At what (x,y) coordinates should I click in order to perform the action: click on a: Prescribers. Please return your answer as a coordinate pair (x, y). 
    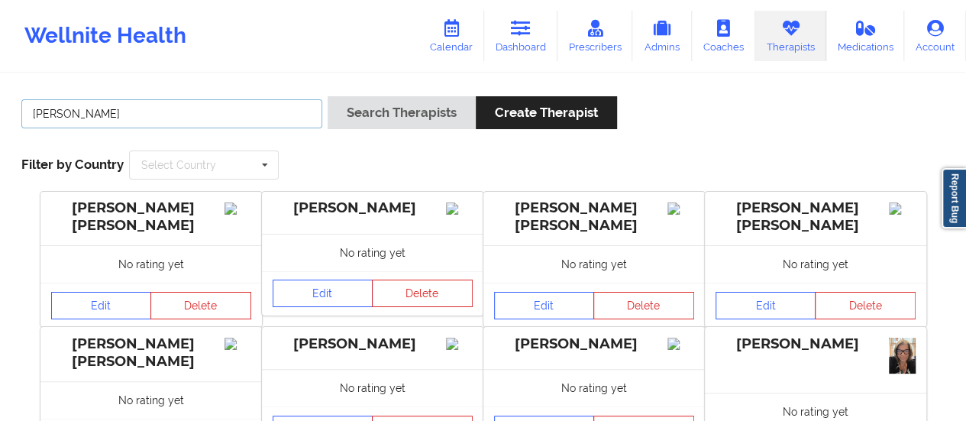
    Looking at the image, I should click on (595, 36).